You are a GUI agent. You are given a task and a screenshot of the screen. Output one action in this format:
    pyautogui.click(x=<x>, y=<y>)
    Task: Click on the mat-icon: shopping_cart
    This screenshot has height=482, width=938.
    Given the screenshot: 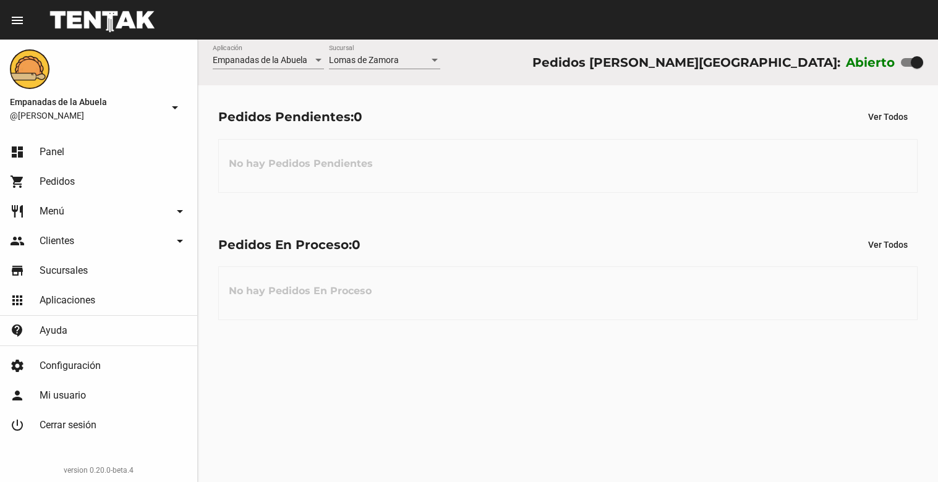 What is the action you would take?
    pyautogui.click(x=17, y=182)
    